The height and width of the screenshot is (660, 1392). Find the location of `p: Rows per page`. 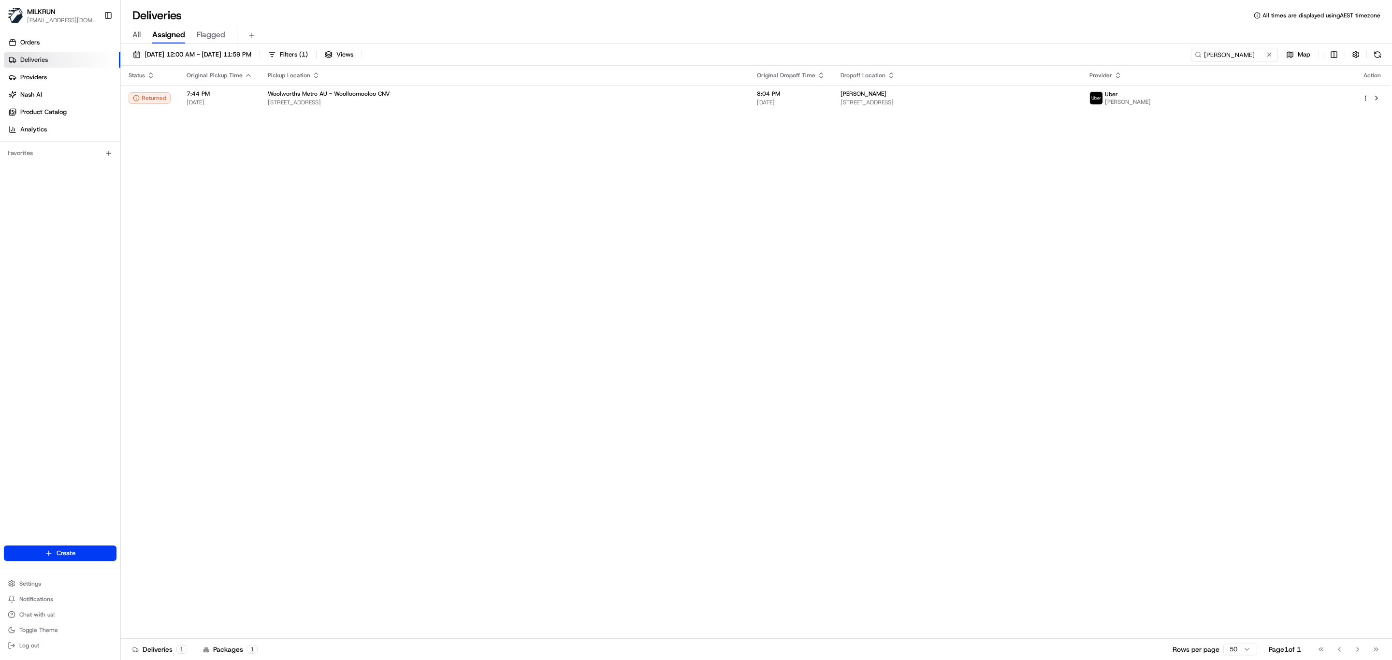

p: Rows per page is located at coordinates (1196, 650).